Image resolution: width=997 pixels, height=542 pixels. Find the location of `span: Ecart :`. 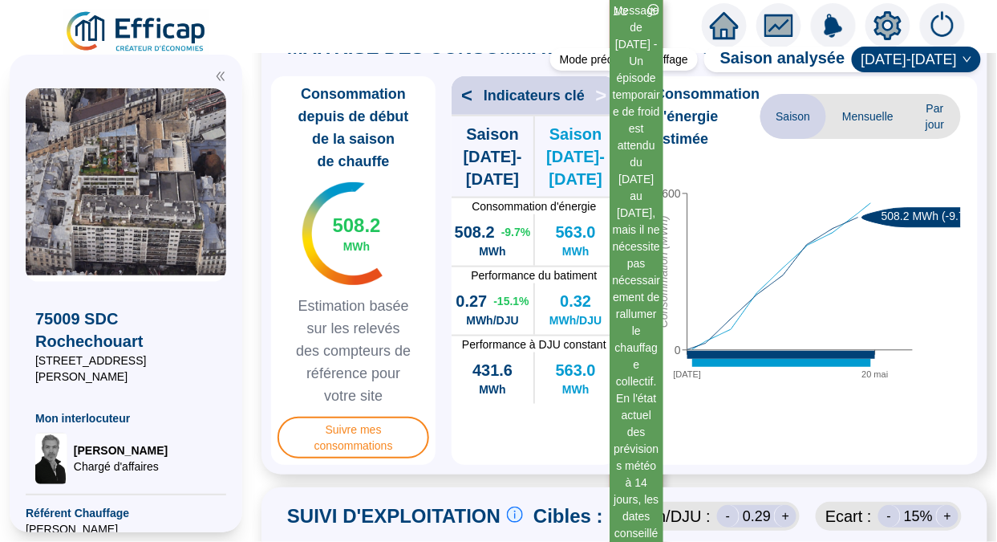

span: Ecart : is located at coordinates (849, 516).